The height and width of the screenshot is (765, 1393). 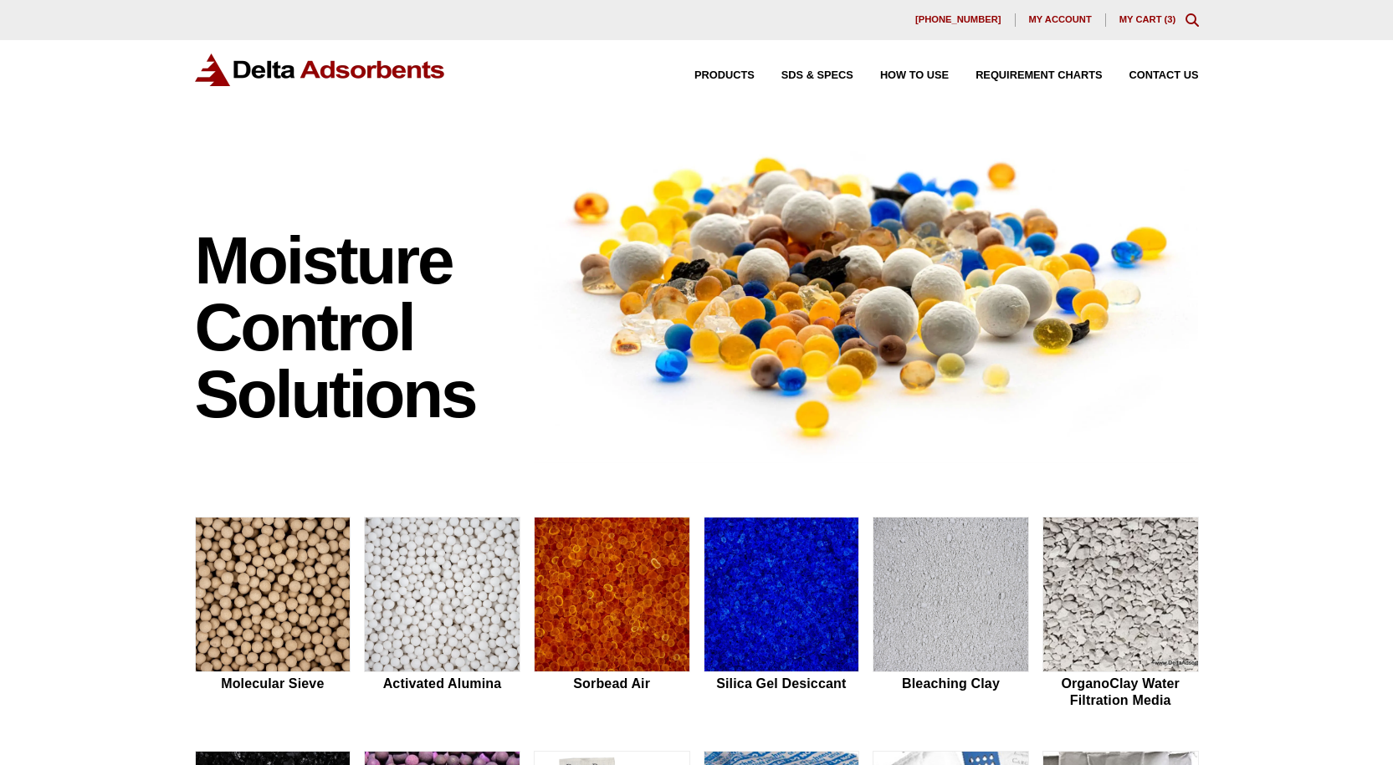 What do you see at coordinates (1164, 75) in the screenshot?
I see `span: Contact Us` at bounding box center [1164, 75].